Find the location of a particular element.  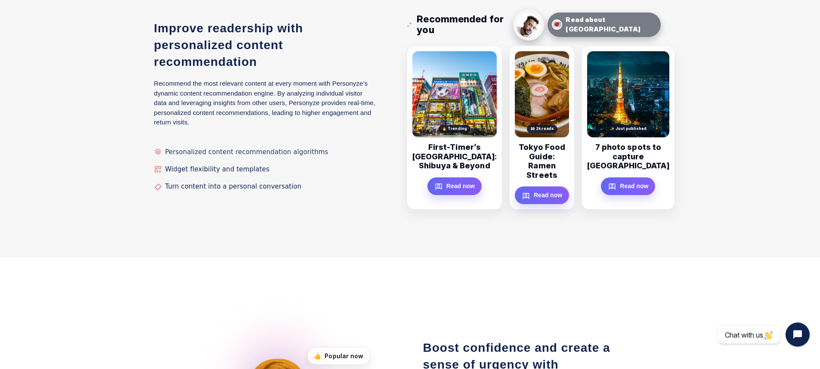

div: Reader profile is located at coordinates (529, 25).